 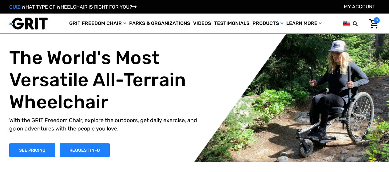 What do you see at coordinates (304, 23) in the screenshot?
I see `a: Learn More` at bounding box center [304, 23].